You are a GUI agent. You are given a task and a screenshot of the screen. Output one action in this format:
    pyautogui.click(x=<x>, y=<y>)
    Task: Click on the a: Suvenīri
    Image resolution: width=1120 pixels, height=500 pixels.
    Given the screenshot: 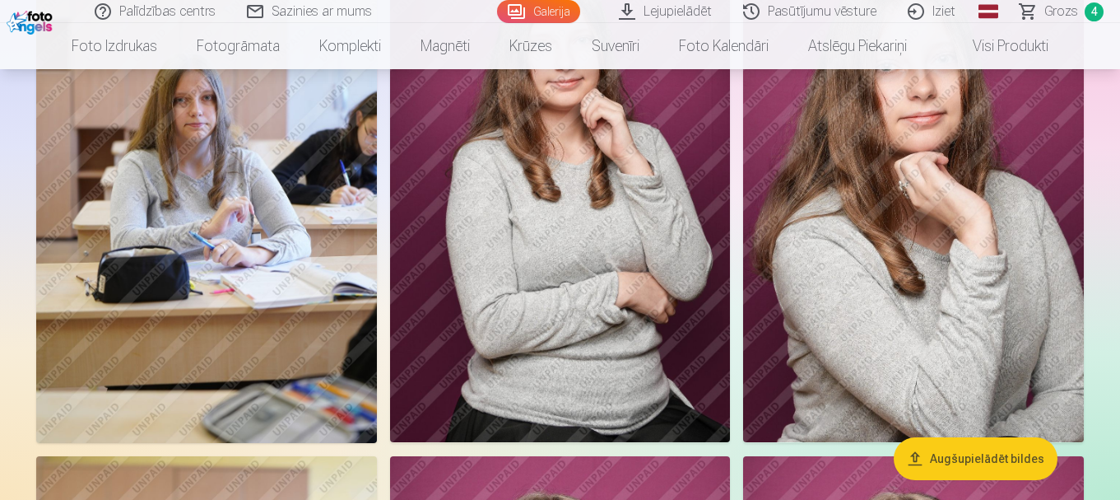 What is the action you would take?
    pyautogui.click(x=616, y=46)
    